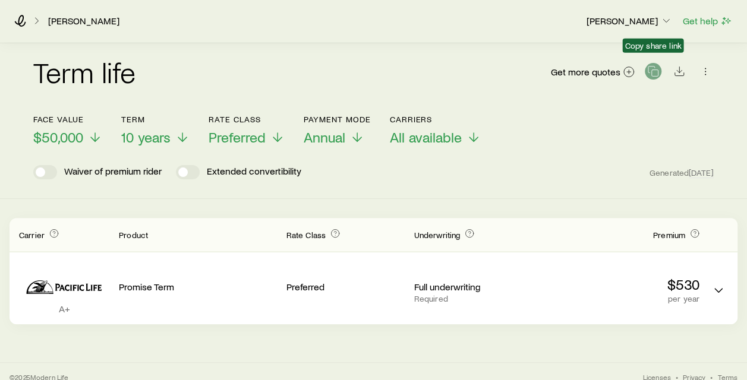 The height and width of the screenshot is (380, 747). What do you see at coordinates (473, 299) in the screenshot?
I see `p: Required` at bounding box center [473, 299].